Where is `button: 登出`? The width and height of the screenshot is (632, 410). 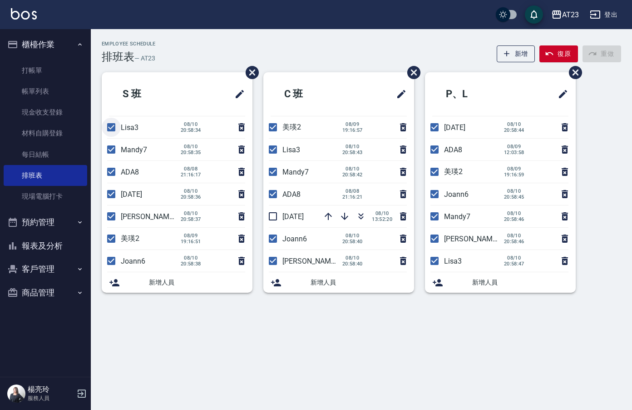 button: 登出 is located at coordinates (604, 15).